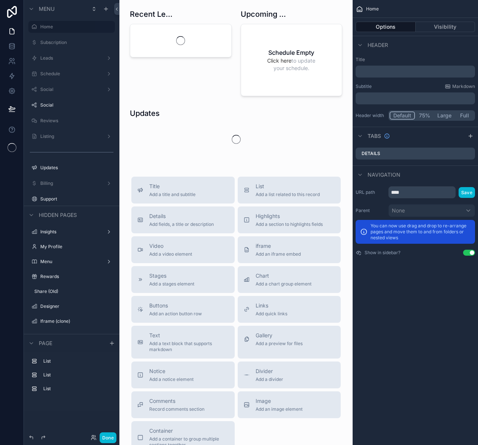  Describe the element at coordinates (377, 45) in the screenshot. I see `span: Header` at that location.